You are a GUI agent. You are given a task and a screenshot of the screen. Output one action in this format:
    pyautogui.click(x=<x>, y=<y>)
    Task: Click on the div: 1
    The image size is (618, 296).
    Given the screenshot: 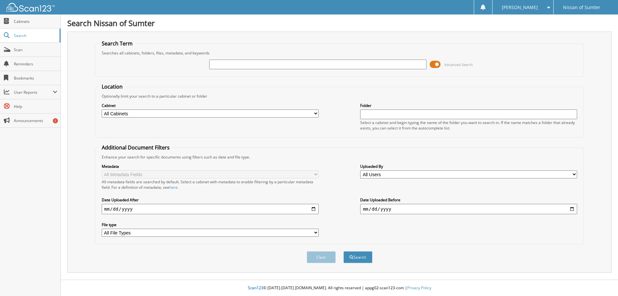 What is the action you would take?
    pyautogui.click(x=55, y=121)
    